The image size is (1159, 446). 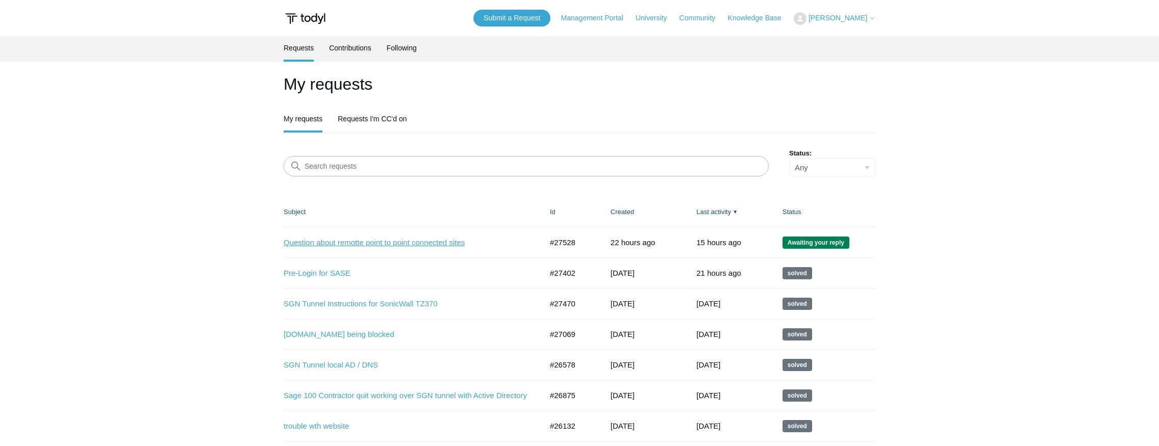 What do you see at coordinates (708, 365) in the screenshot?
I see `time: 08/10/2025, 18:02` at bounding box center [708, 365].